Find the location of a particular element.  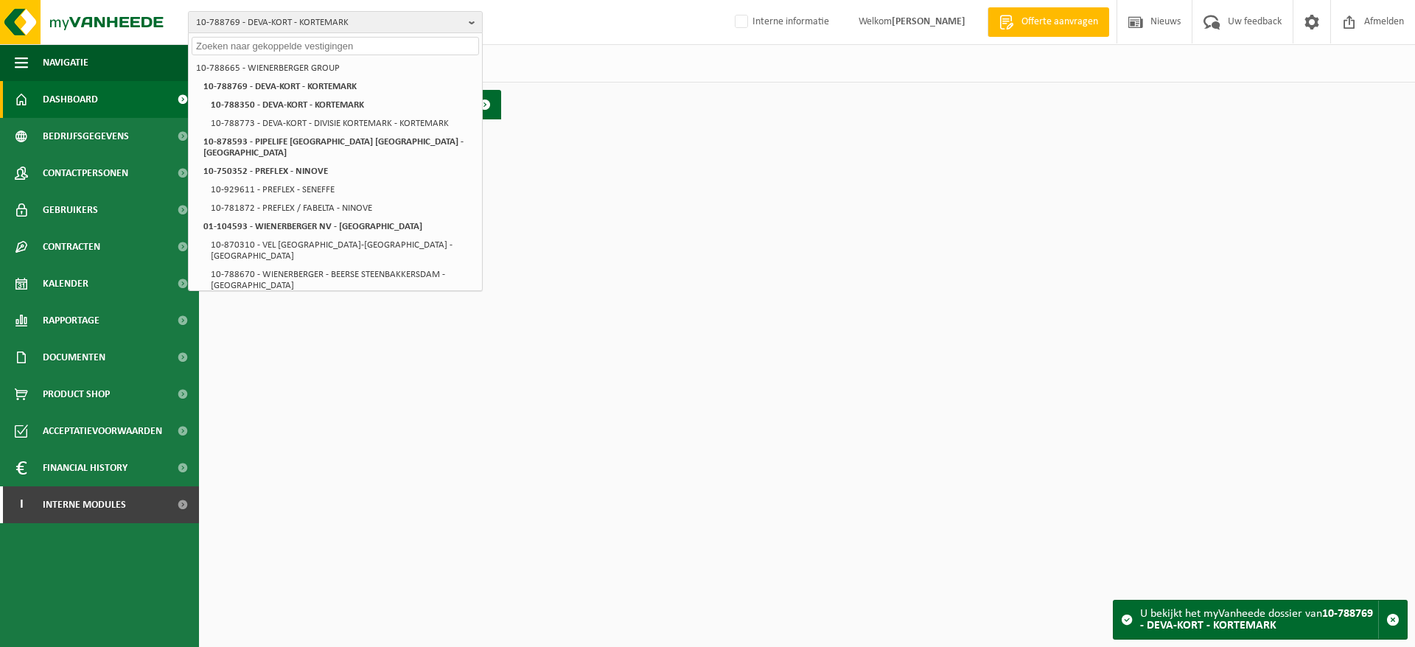

div: U bekijkt het myVanheede dossier van is located at coordinates (1259, 620).